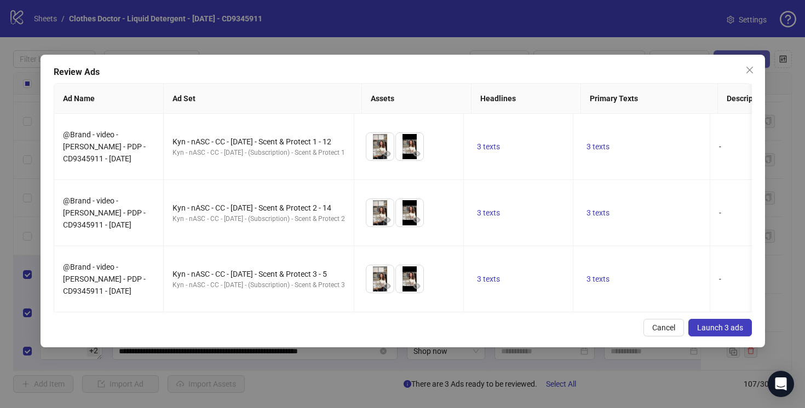  What do you see at coordinates (526, 99) in the screenshot?
I see `th: Headlines` at bounding box center [526, 99].